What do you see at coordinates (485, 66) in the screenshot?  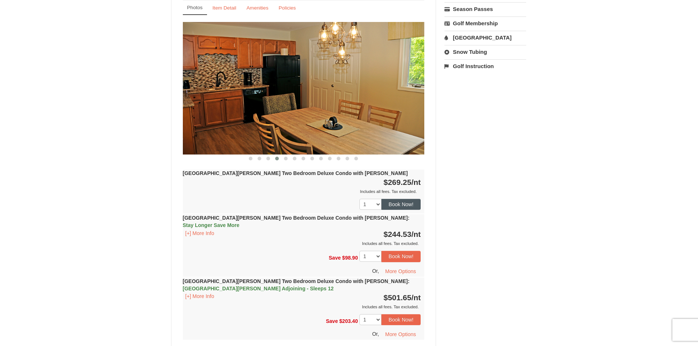 I see `a: Golf Instruction` at bounding box center [485, 66].